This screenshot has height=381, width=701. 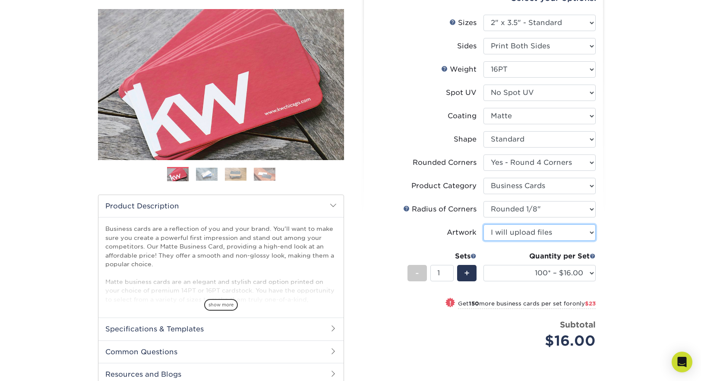 What do you see at coordinates (221, 206) in the screenshot?
I see `h2: Product Description` at bounding box center [221, 206].